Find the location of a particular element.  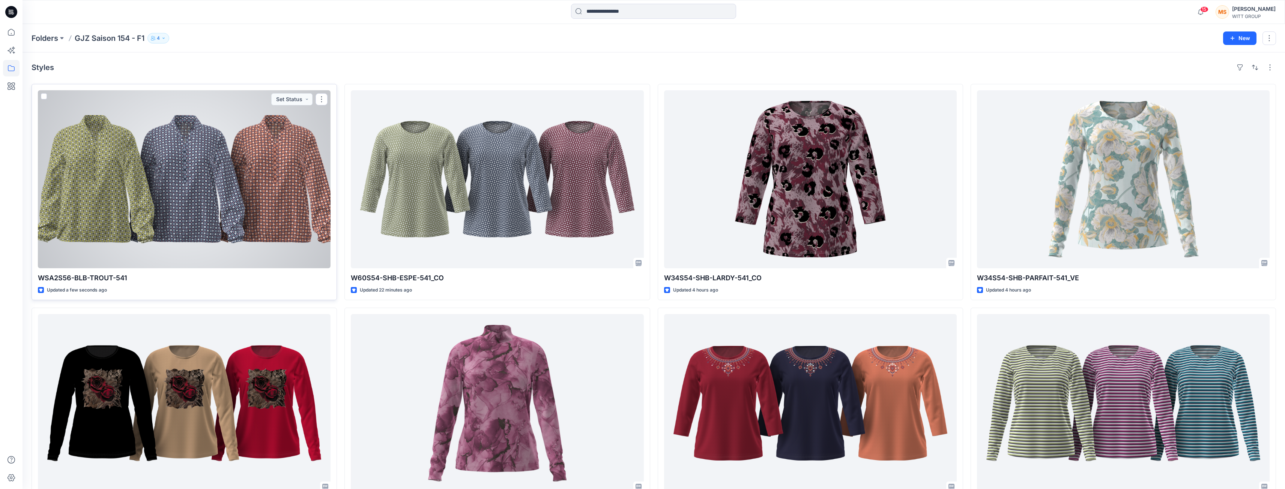

button: New is located at coordinates (1239, 38).